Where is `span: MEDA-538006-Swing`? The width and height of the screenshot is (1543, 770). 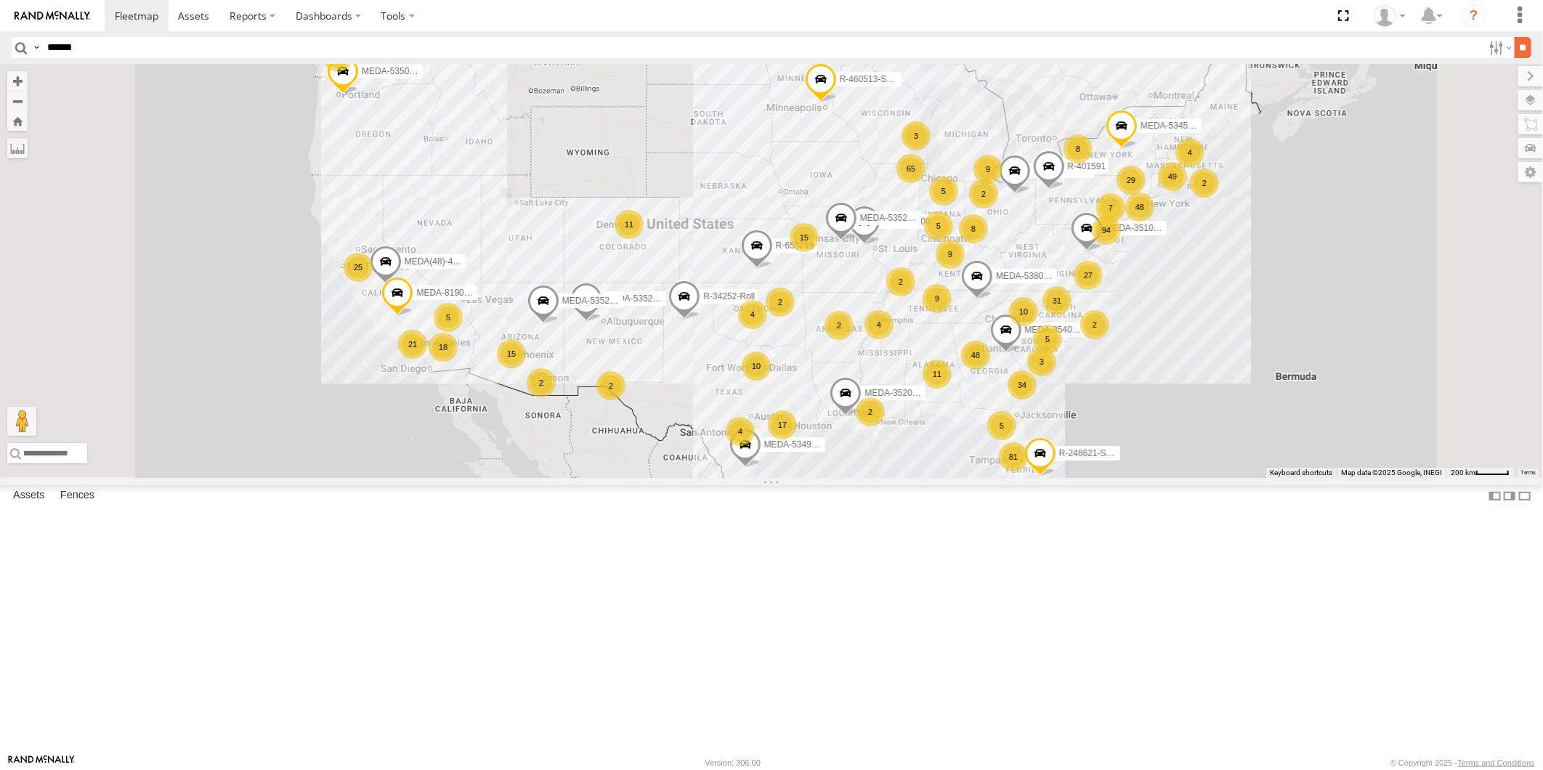 span: MEDA-538006-Swing is located at coordinates (1037, 276).